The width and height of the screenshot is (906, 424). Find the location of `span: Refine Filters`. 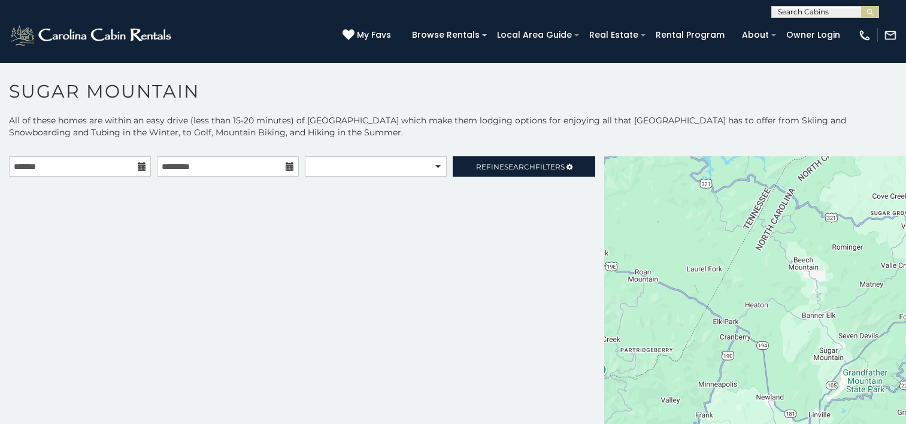

span: Refine Filters is located at coordinates (521, 167).